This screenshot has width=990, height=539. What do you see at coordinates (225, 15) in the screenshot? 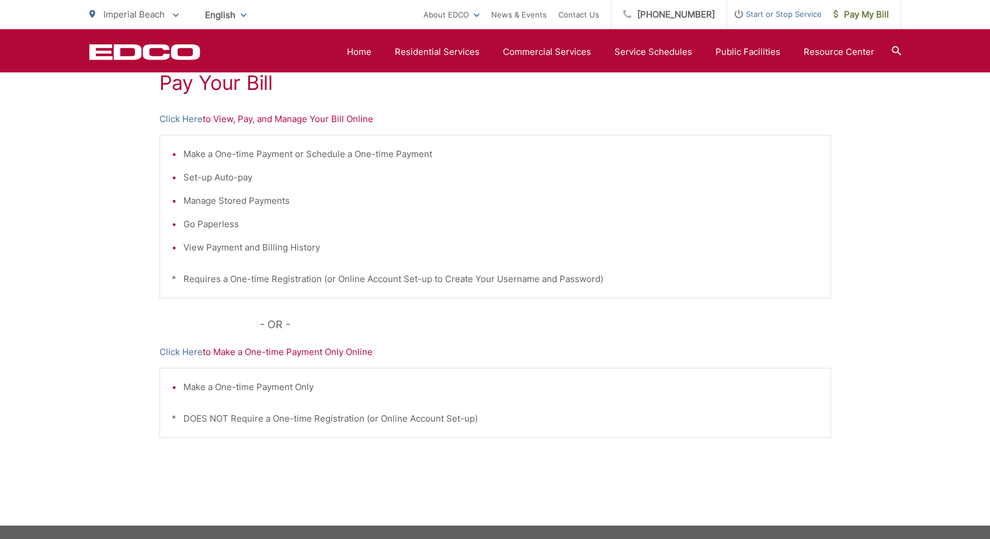
I see `span: English` at bounding box center [225, 15].